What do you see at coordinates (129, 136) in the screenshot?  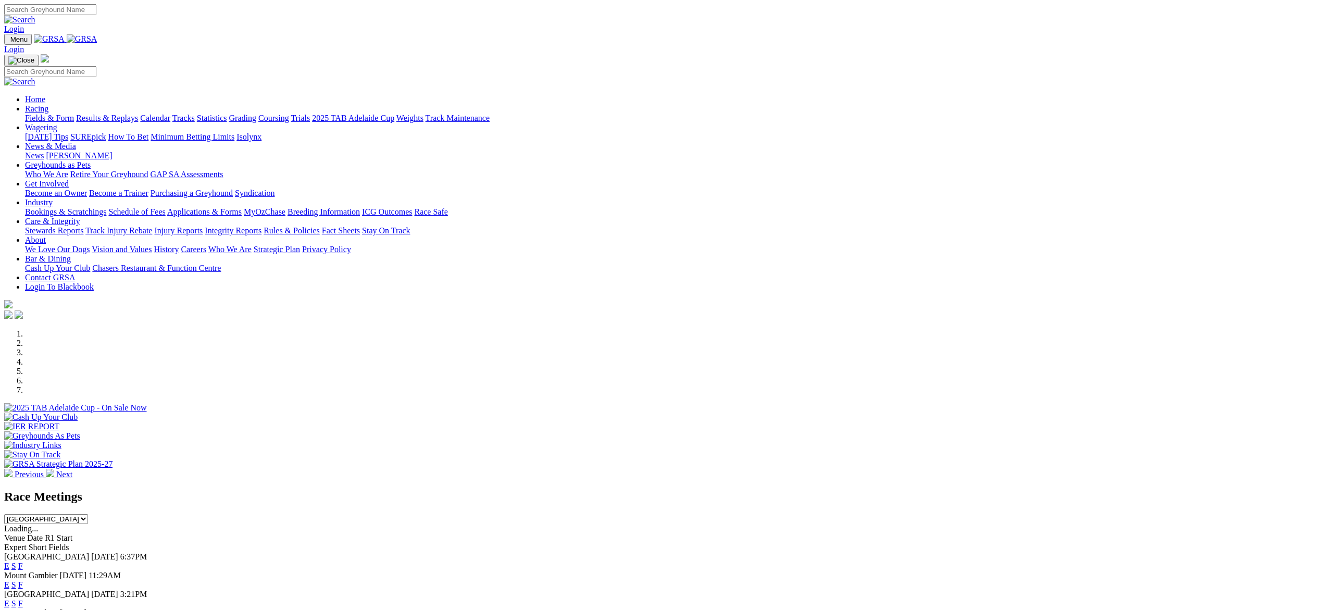 I see `a: How To Bet` at bounding box center [129, 136].